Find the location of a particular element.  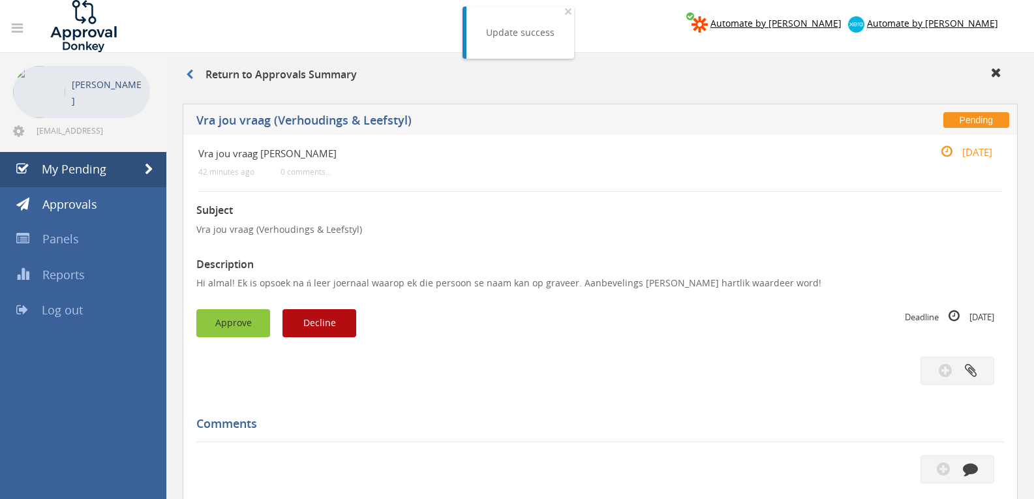

span: Approvals is located at coordinates (70, 204).